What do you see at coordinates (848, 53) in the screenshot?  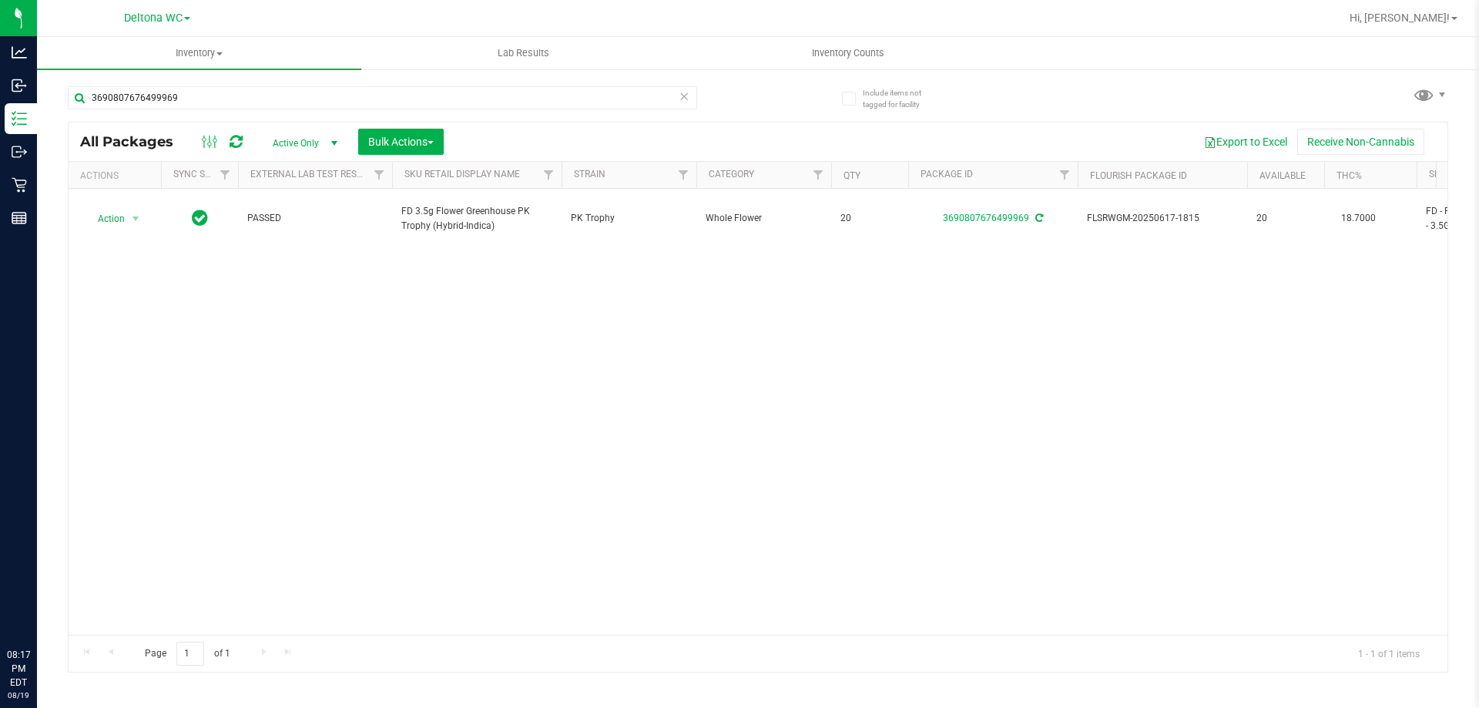 I see `a: Inventory Counts` at bounding box center [848, 53].